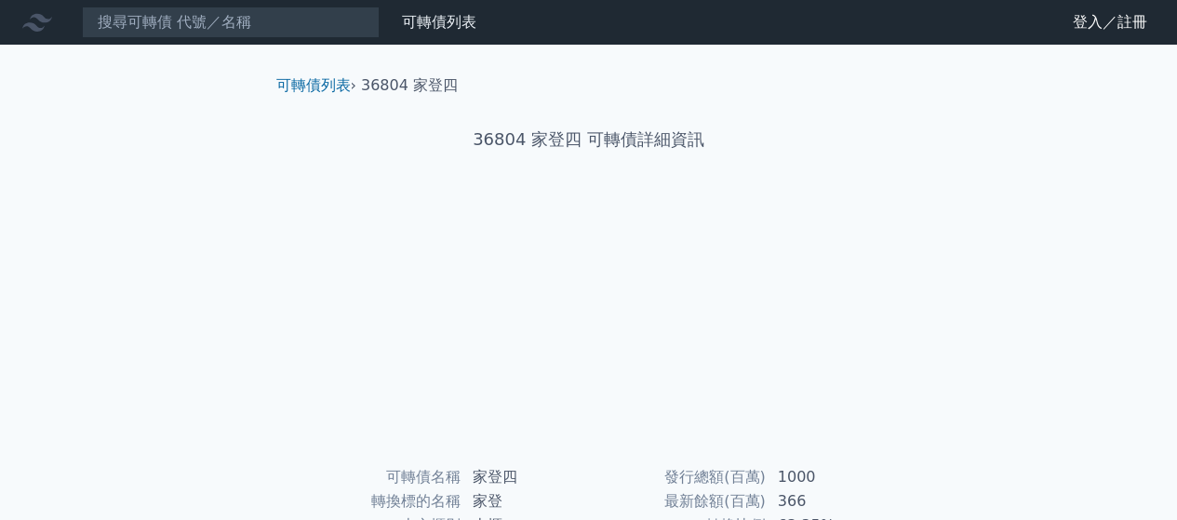 This screenshot has width=1177, height=520. What do you see at coordinates (830, 477) in the screenshot?
I see `td: 1000` at bounding box center [830, 477].